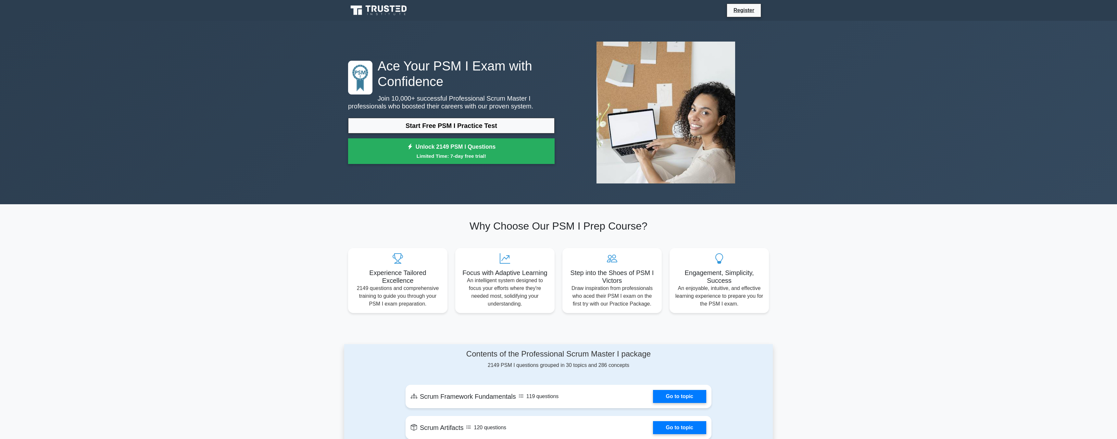  Describe the element at coordinates (719, 277) in the screenshot. I see `h5: Engagement, Simplicity, Success` at that location.